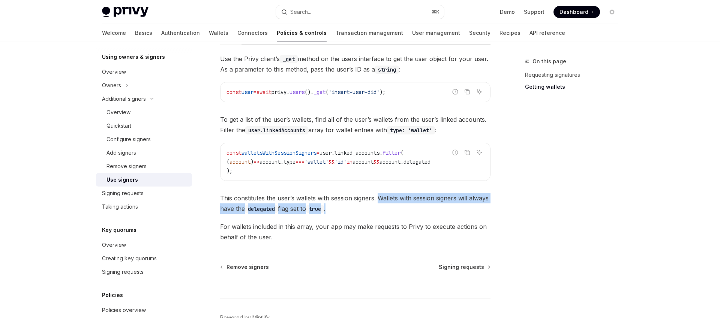 The width and height of the screenshot is (720, 318). I want to click on button: Toggle dark mode, so click(612, 12).